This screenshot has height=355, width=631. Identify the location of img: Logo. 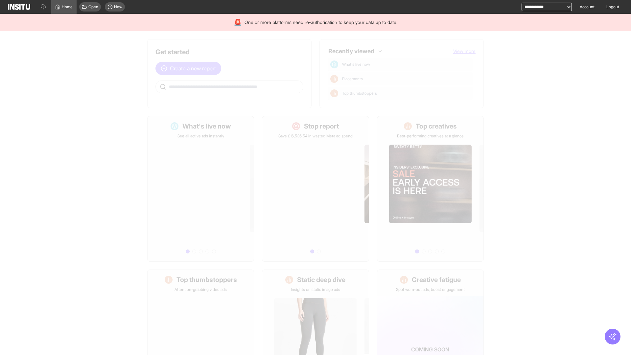
(19, 7).